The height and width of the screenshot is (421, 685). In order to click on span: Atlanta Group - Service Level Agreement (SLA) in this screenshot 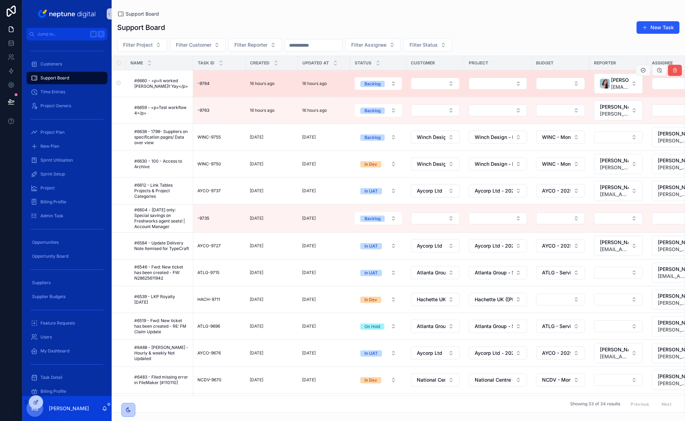, I will do `click(493, 327)`.